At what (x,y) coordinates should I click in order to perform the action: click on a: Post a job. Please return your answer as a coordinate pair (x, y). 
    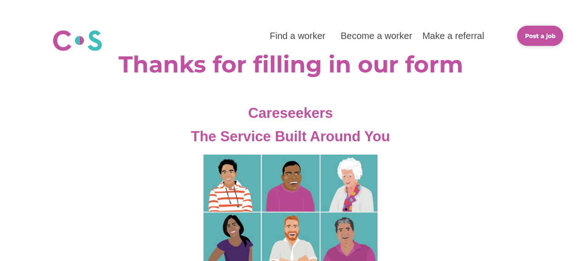
    Looking at the image, I should click on (540, 36).